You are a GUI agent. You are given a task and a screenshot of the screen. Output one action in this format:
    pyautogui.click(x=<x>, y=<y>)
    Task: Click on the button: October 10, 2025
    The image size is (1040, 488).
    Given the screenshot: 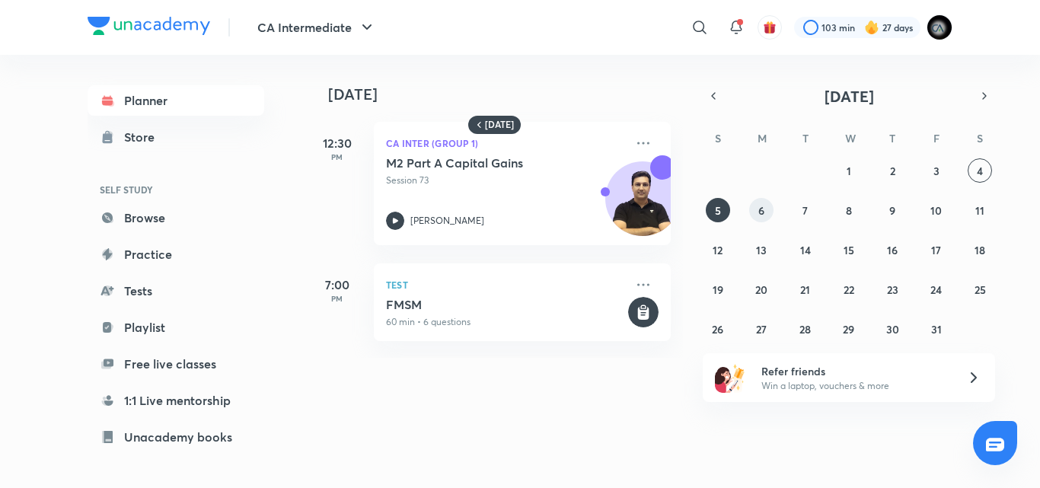 What is the action you would take?
    pyautogui.click(x=936, y=210)
    